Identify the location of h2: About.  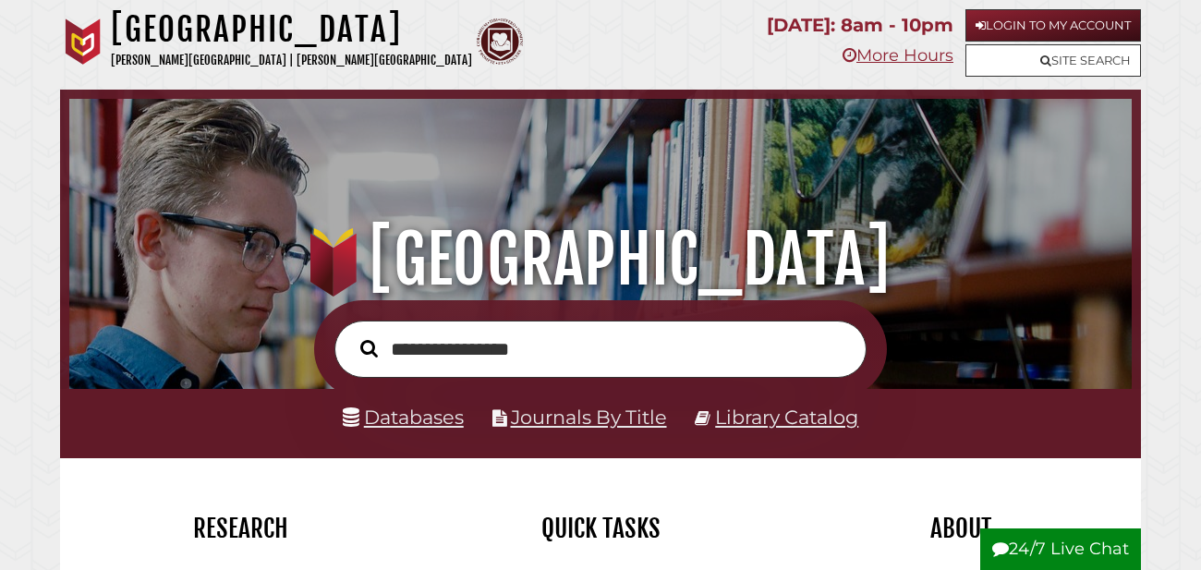
(961, 528).